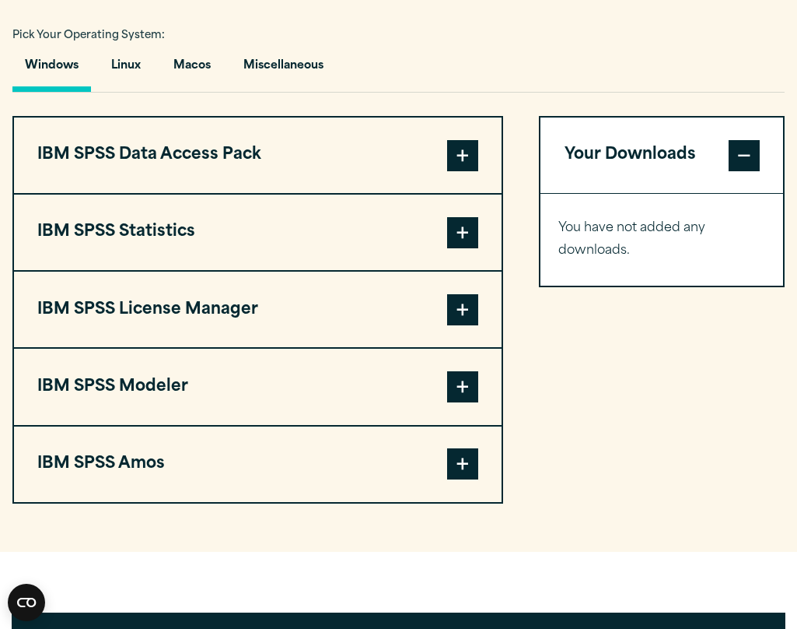  I want to click on button: Macos, so click(192, 69).